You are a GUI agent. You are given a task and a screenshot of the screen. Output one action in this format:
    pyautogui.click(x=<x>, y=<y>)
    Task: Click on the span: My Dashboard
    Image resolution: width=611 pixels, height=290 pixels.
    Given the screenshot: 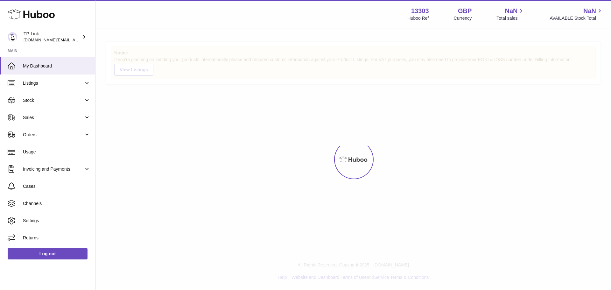 What is the action you would take?
    pyautogui.click(x=57, y=66)
    